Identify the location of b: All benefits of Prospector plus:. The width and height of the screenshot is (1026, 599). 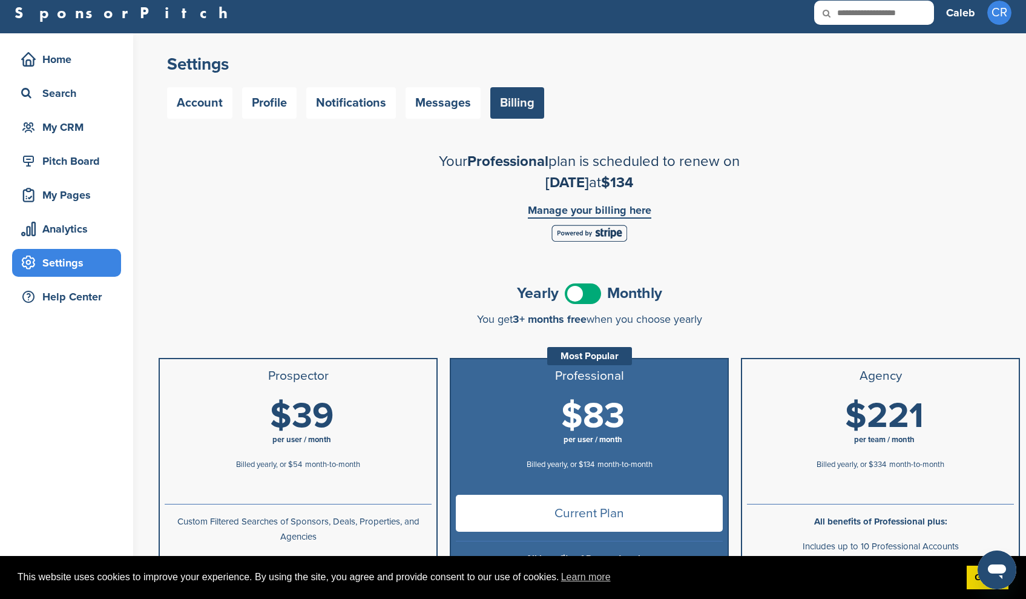
(589, 558).